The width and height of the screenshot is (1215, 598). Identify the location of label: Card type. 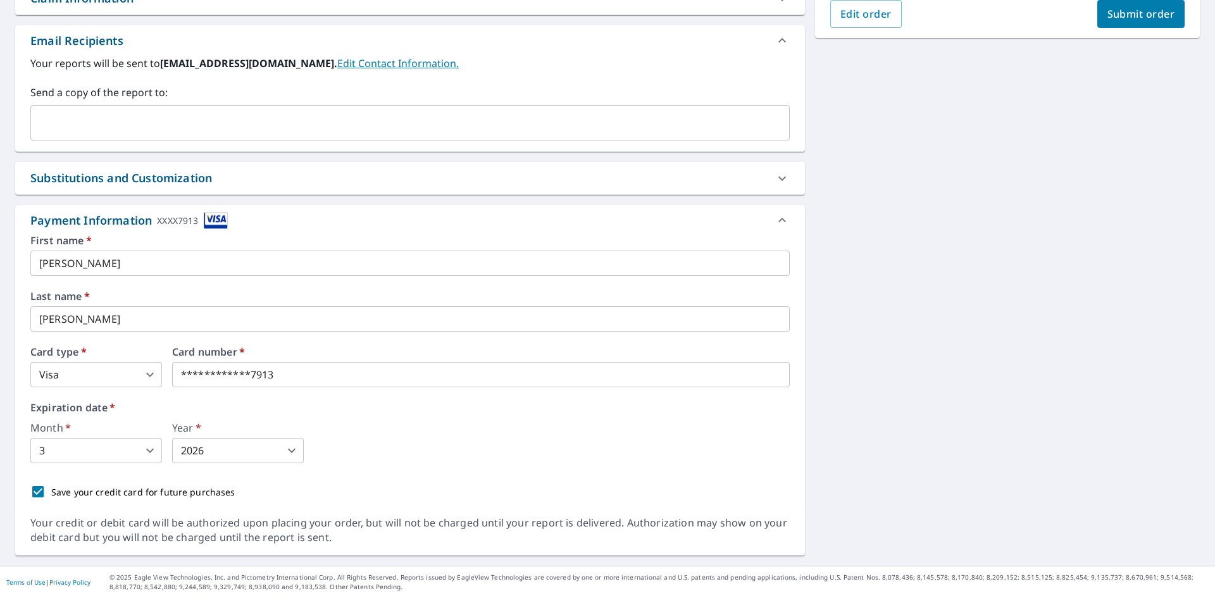
(96, 352).